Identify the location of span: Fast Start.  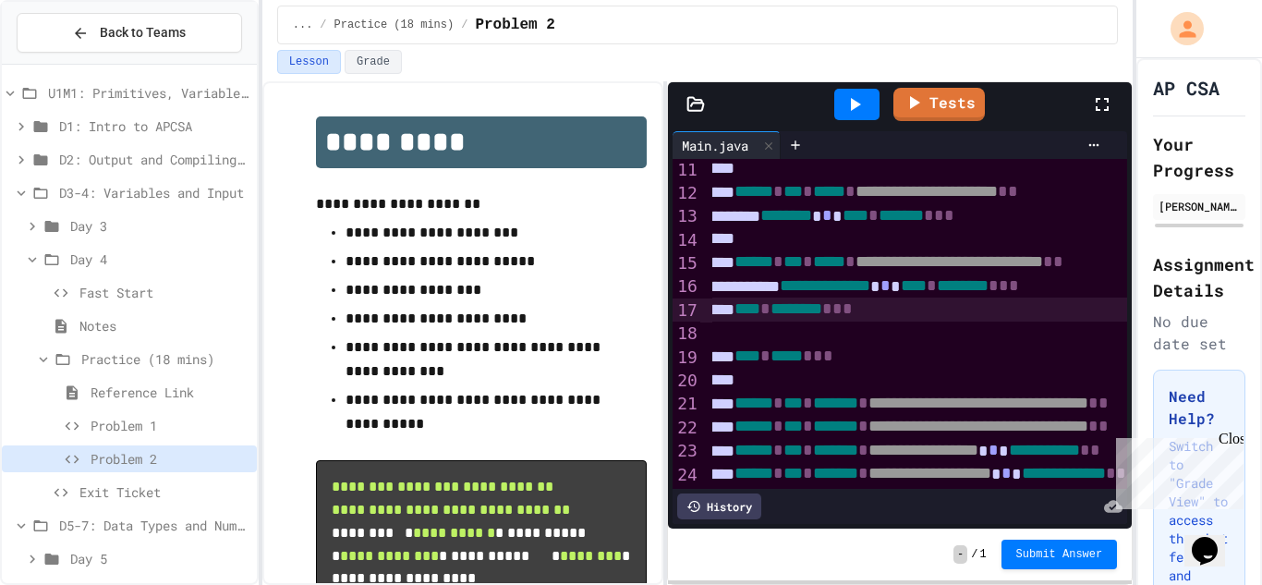
(164, 292).